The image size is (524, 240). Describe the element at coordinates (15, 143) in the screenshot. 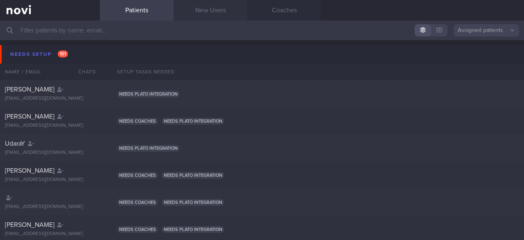

I see `span: UdaraY` at that location.